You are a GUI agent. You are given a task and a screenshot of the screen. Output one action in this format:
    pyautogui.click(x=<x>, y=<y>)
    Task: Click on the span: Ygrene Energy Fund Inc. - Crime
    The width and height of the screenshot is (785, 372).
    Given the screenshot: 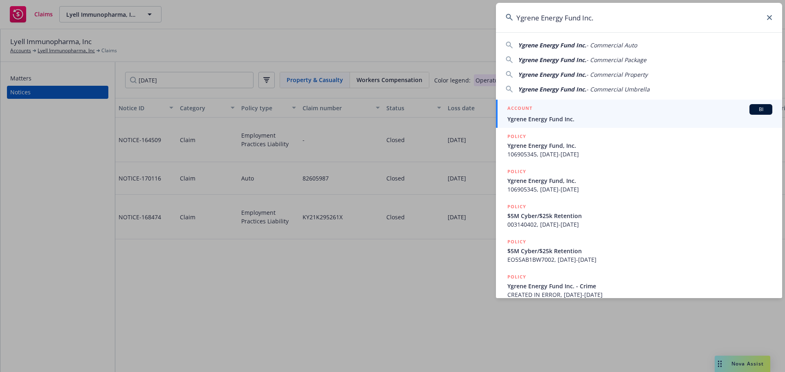 What is the action you would take?
    pyautogui.click(x=640, y=286)
    